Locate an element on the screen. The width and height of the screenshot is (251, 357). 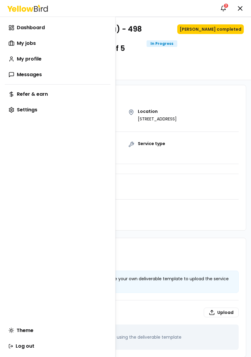
span: My profile is located at coordinates (29, 59).